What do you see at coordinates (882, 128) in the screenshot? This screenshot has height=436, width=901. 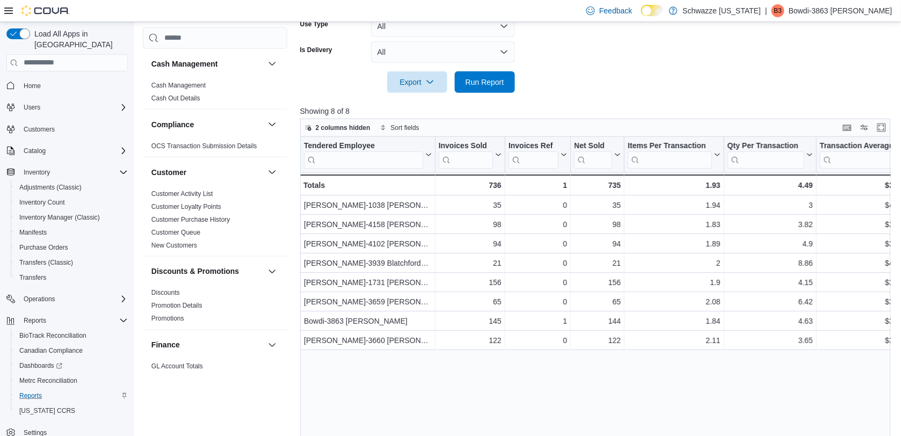 I see `button: Enter fullscreen` at bounding box center [882, 128].